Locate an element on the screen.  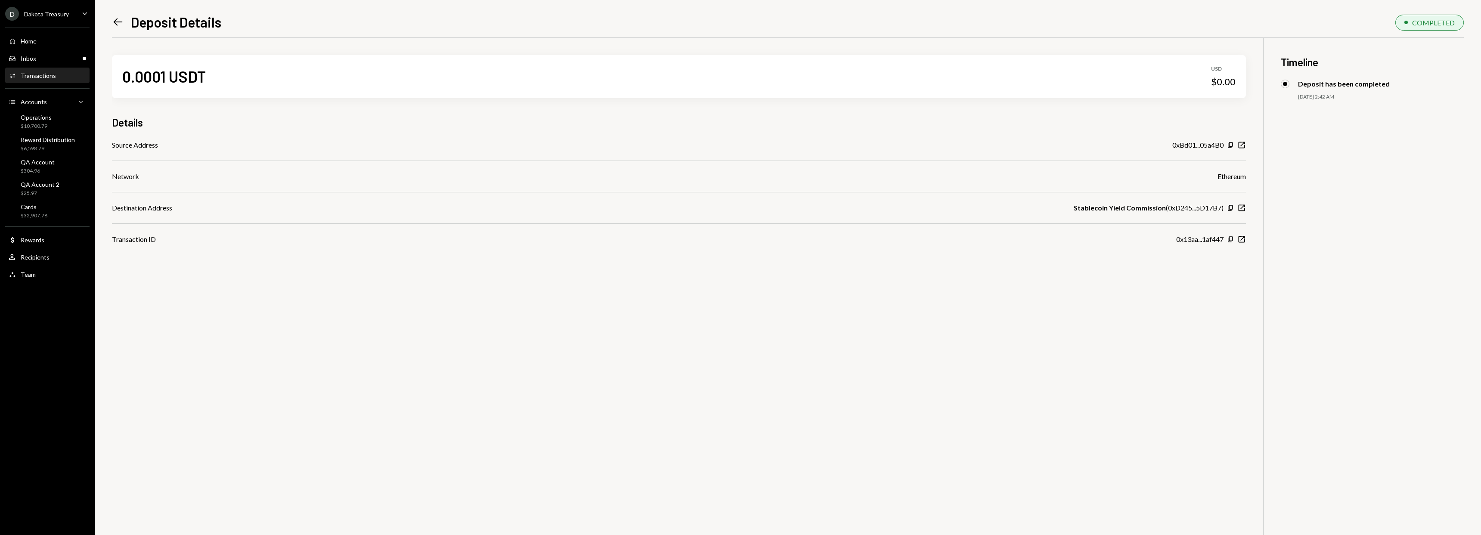
div: D is located at coordinates (12, 14).